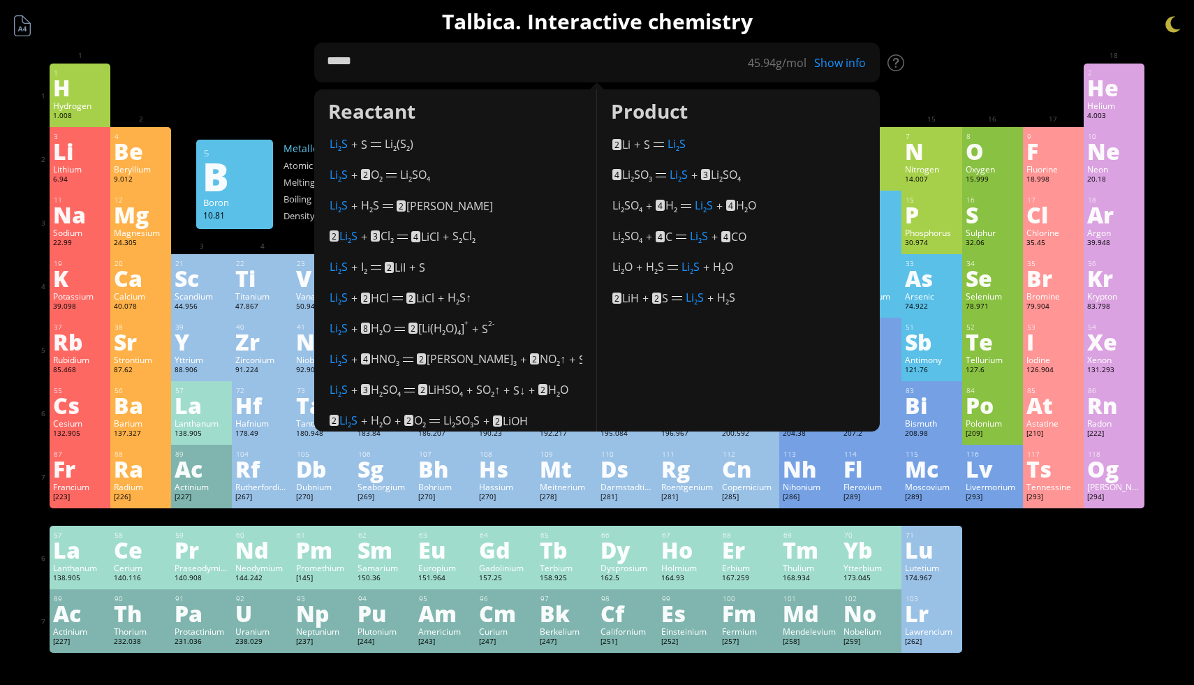 The width and height of the screenshot is (1194, 685). What do you see at coordinates (80, 360) in the screenshot?
I see `div: Rubidium` at bounding box center [80, 360].